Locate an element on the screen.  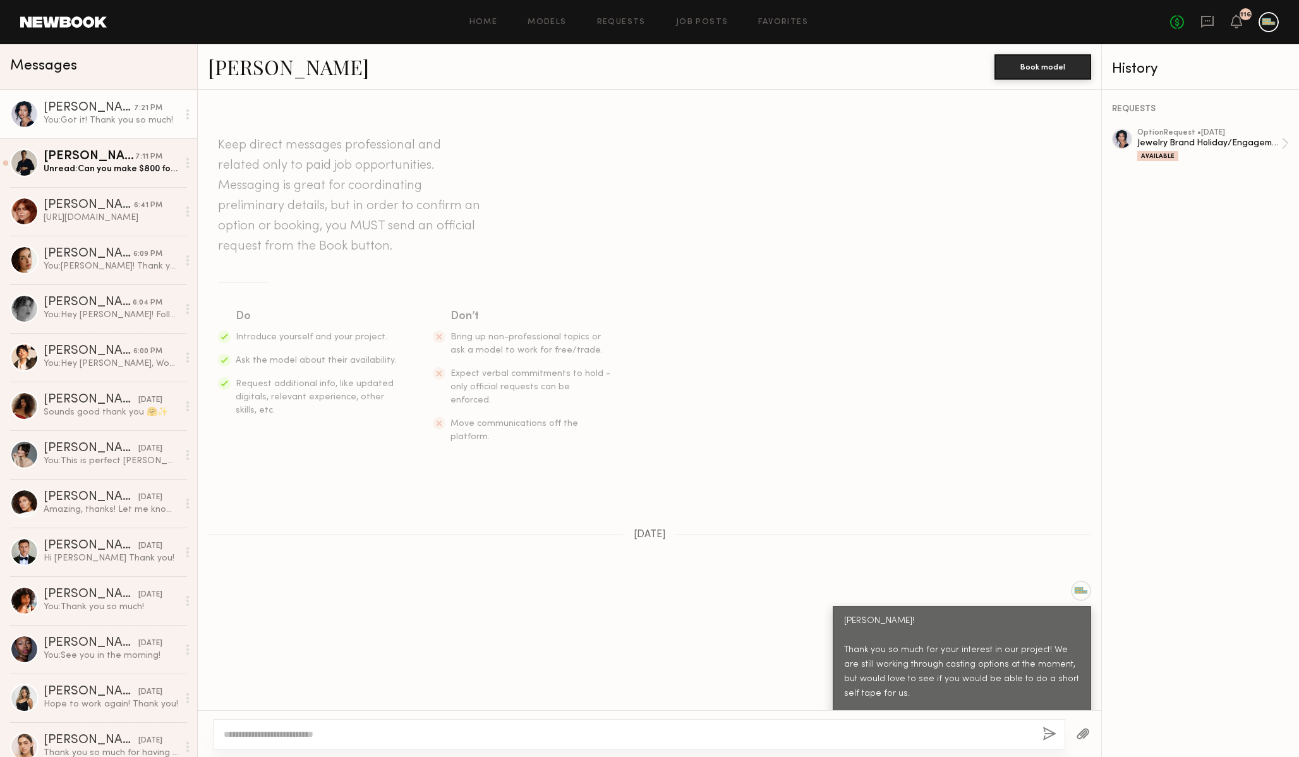
div: History is located at coordinates (1201, 69).